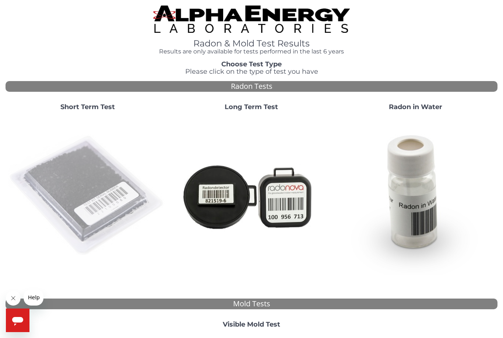 Image resolution: width=503 pixels, height=338 pixels. I want to click on img: TightCrop.jpg, so click(252, 19).